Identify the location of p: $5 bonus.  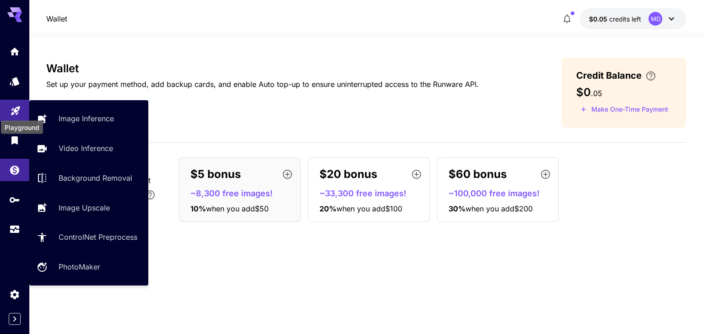
(216, 174).